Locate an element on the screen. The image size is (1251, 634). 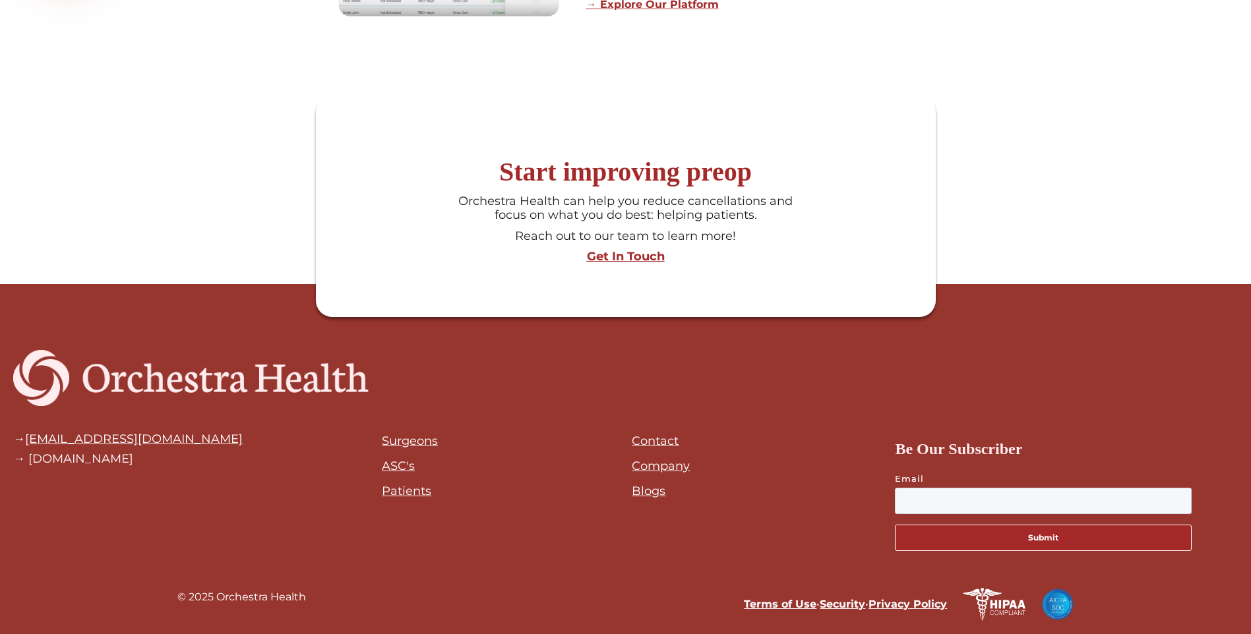
a: Patients is located at coordinates (406, 491).